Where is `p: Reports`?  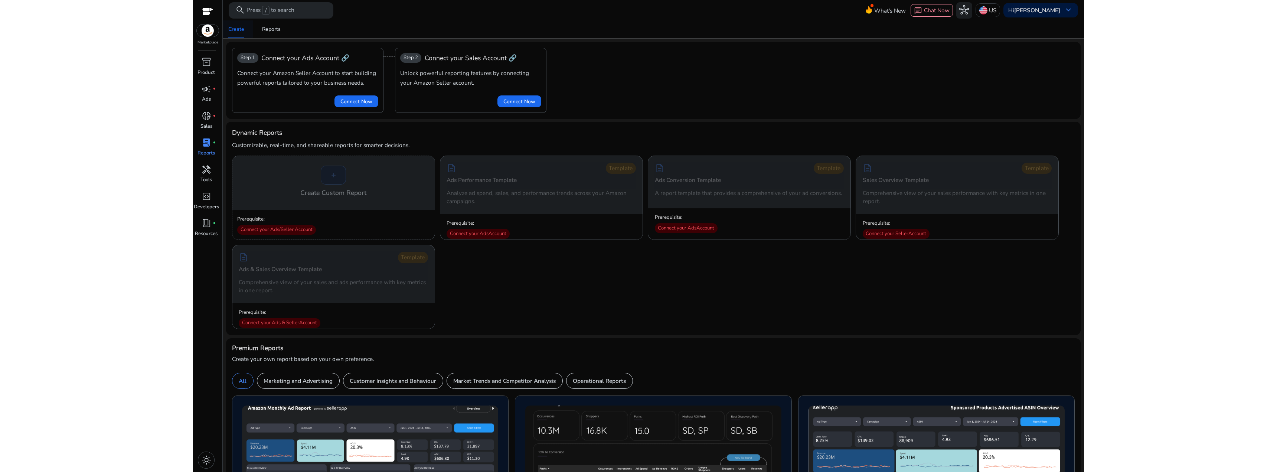
p: Reports is located at coordinates (206, 153).